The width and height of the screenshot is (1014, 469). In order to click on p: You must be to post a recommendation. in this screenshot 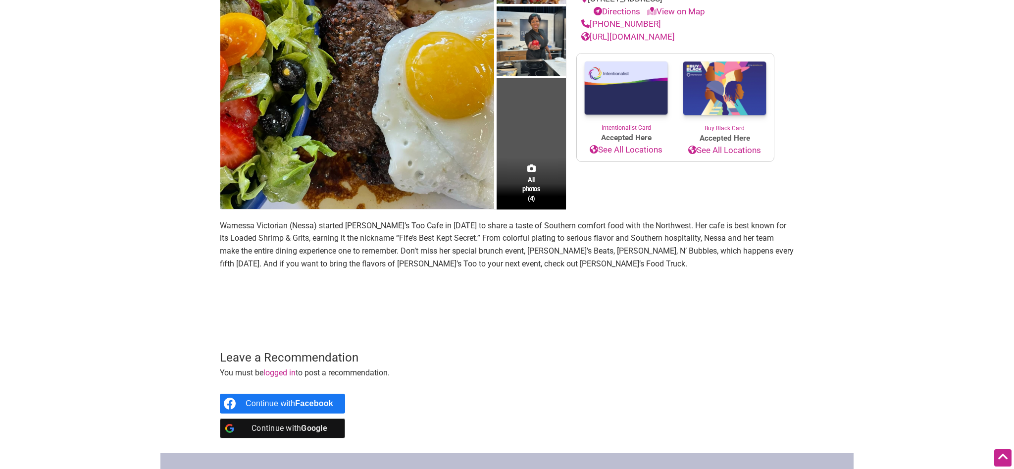, I will do `click(507, 373)`.